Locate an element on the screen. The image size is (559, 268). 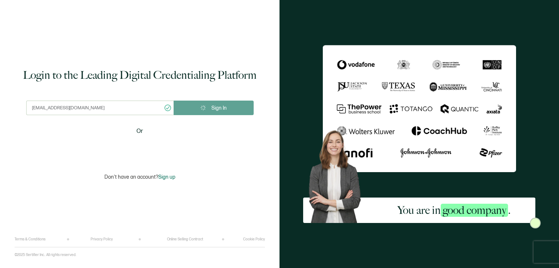
span: Sign up is located at coordinates (167, 177).